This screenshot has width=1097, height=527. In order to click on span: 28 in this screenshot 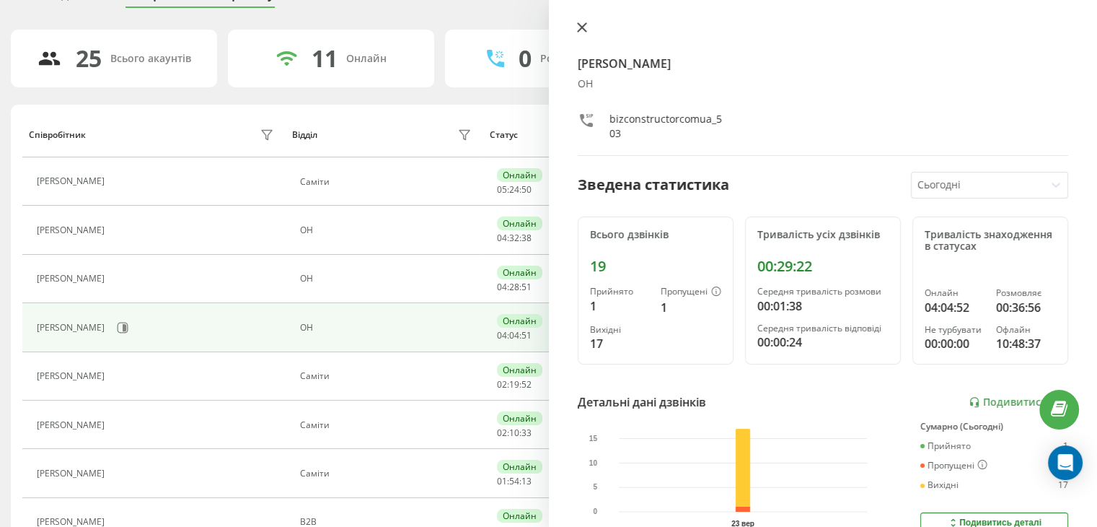, I will do `click(514, 286)`.